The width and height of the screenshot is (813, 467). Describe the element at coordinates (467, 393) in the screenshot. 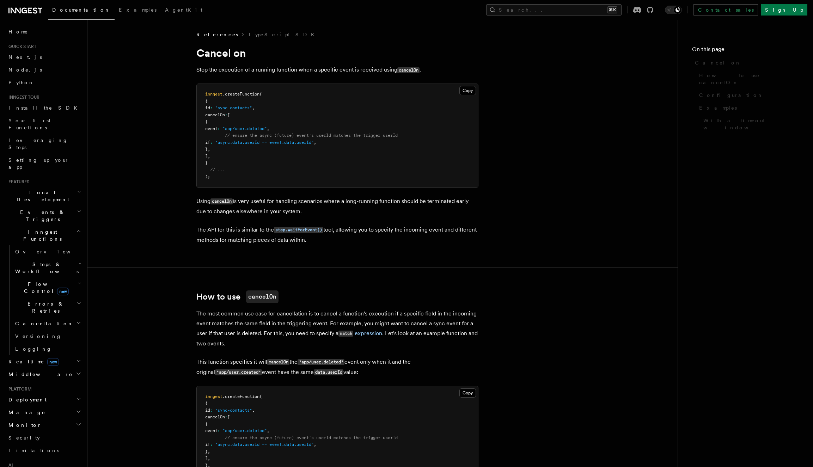

I see `button: Copy` at that location.